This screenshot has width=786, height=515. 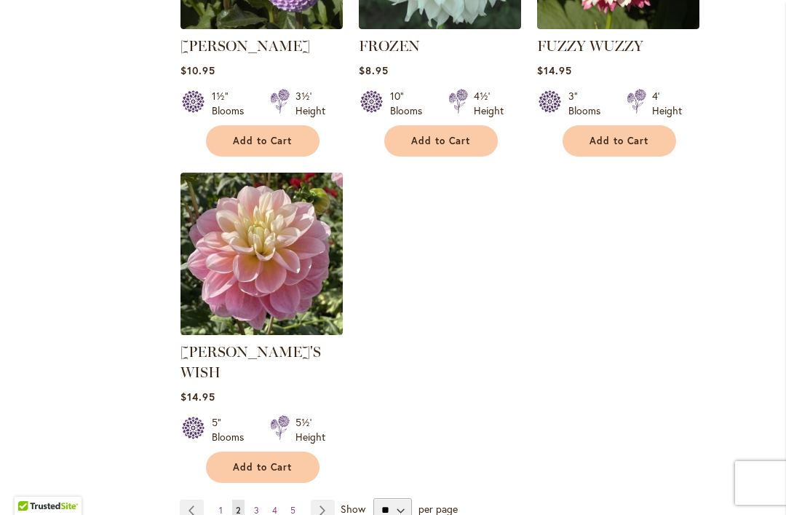 I want to click on span: $10.95, so click(x=198, y=70).